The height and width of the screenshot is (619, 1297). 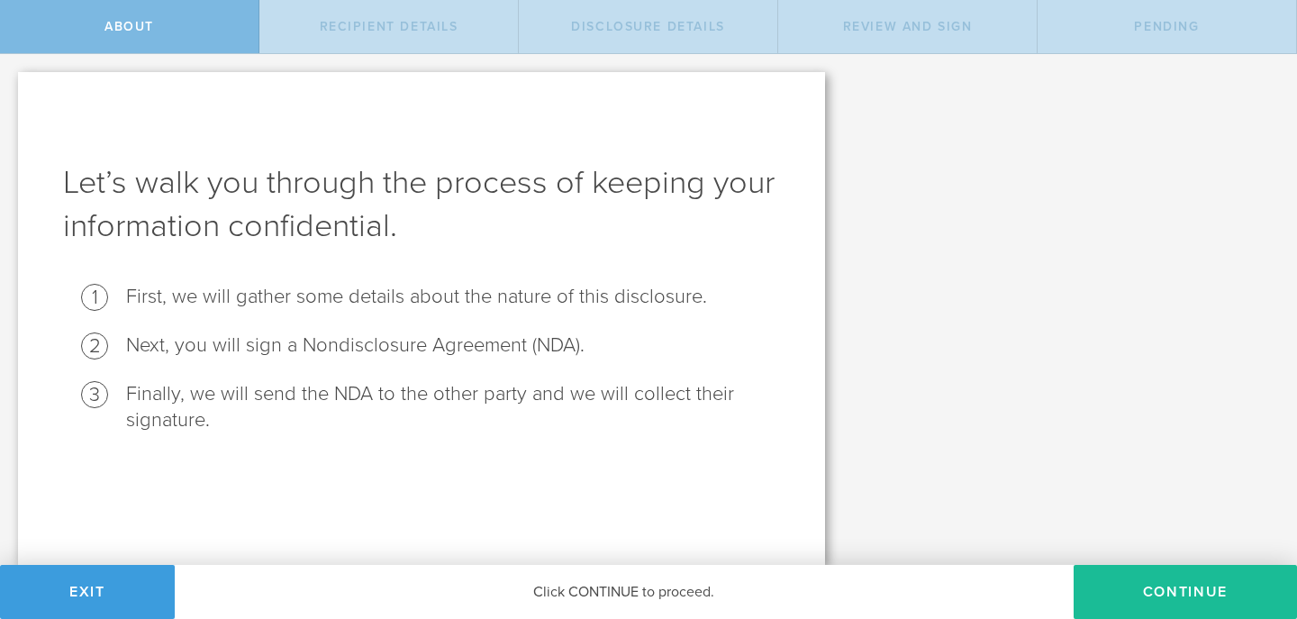 I want to click on span: Recipient details, so click(x=389, y=26).